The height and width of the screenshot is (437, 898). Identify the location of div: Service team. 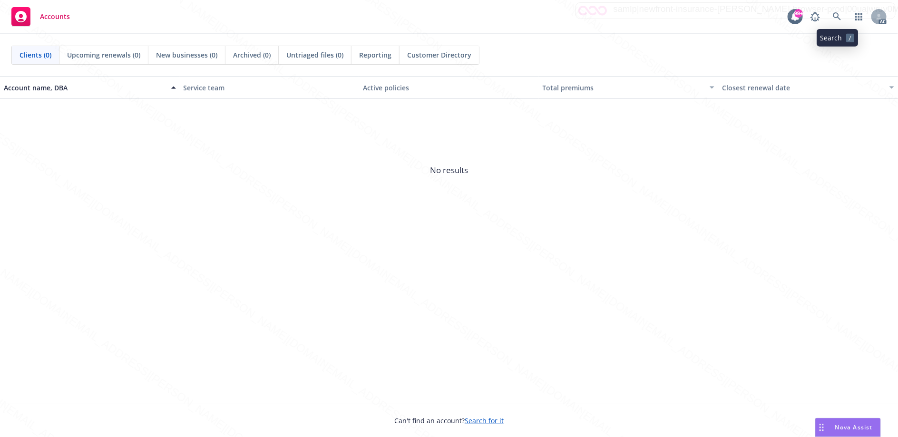
(270, 87).